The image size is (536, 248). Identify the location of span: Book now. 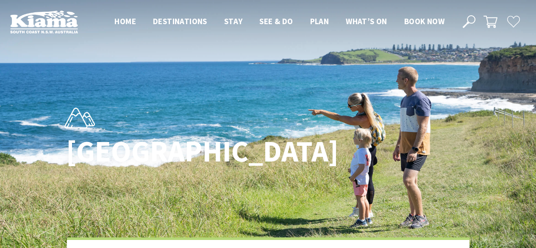
(424, 21).